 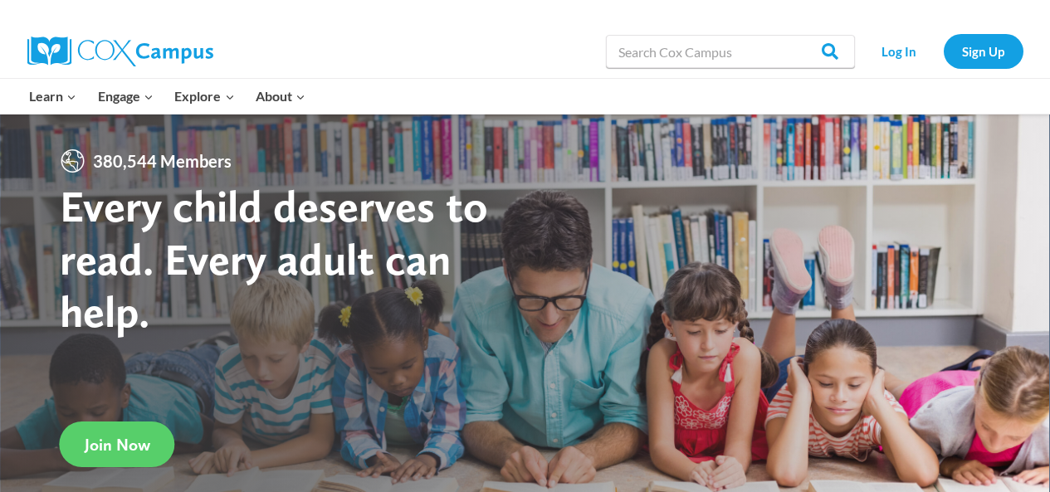 What do you see at coordinates (281, 96) in the screenshot?
I see `span: About` at bounding box center [281, 96].